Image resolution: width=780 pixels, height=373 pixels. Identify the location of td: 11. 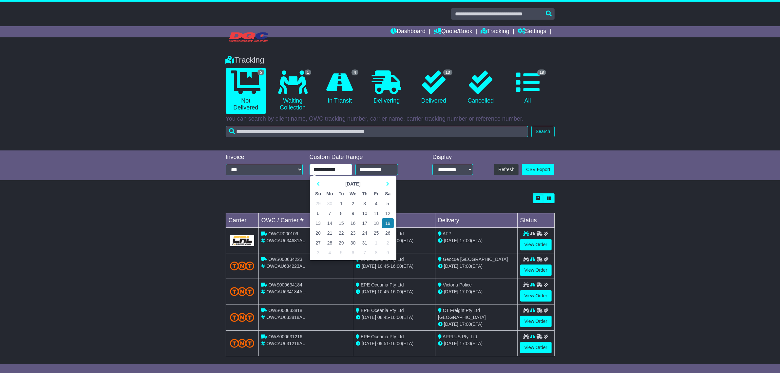
(376, 213).